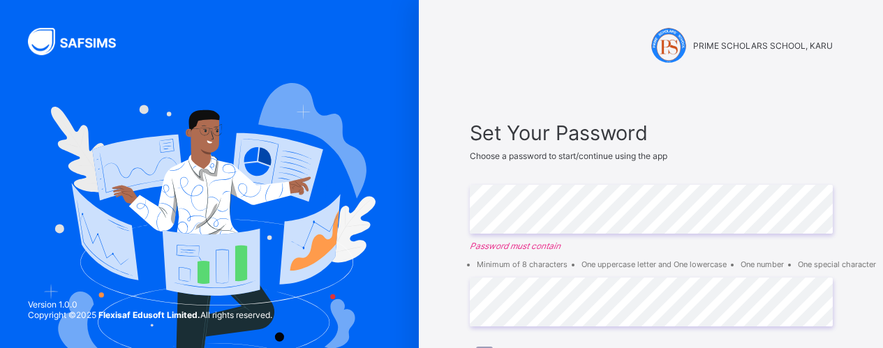 The height and width of the screenshot is (348, 883). Describe the element at coordinates (568, 156) in the screenshot. I see `span: Choose a password to start/continue using the app` at that location.